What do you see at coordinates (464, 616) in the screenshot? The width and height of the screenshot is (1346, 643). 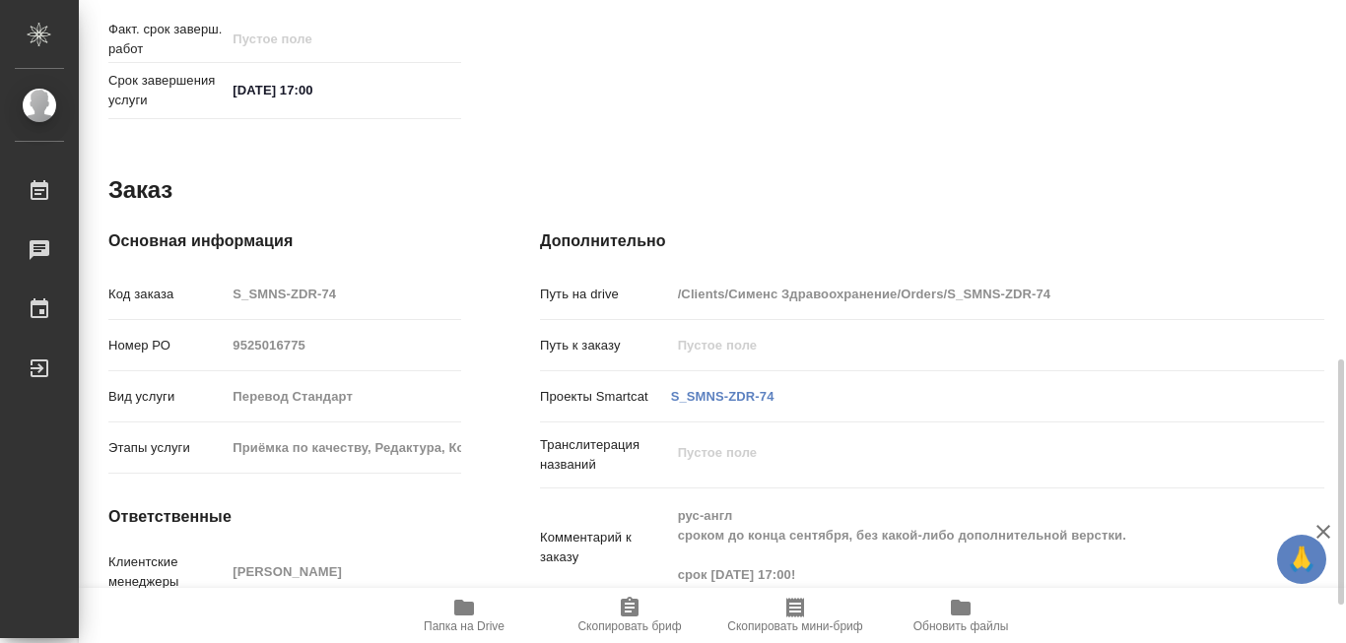 I see `button: Папка на Drive` at bounding box center [464, 616].